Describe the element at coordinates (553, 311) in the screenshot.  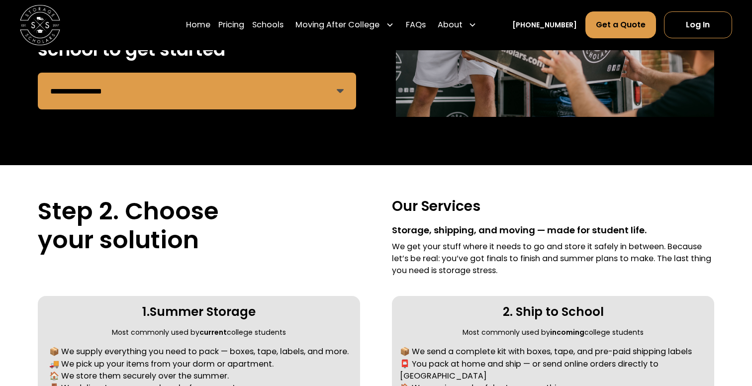
I see `h3: 2. Ship to School` at that location.